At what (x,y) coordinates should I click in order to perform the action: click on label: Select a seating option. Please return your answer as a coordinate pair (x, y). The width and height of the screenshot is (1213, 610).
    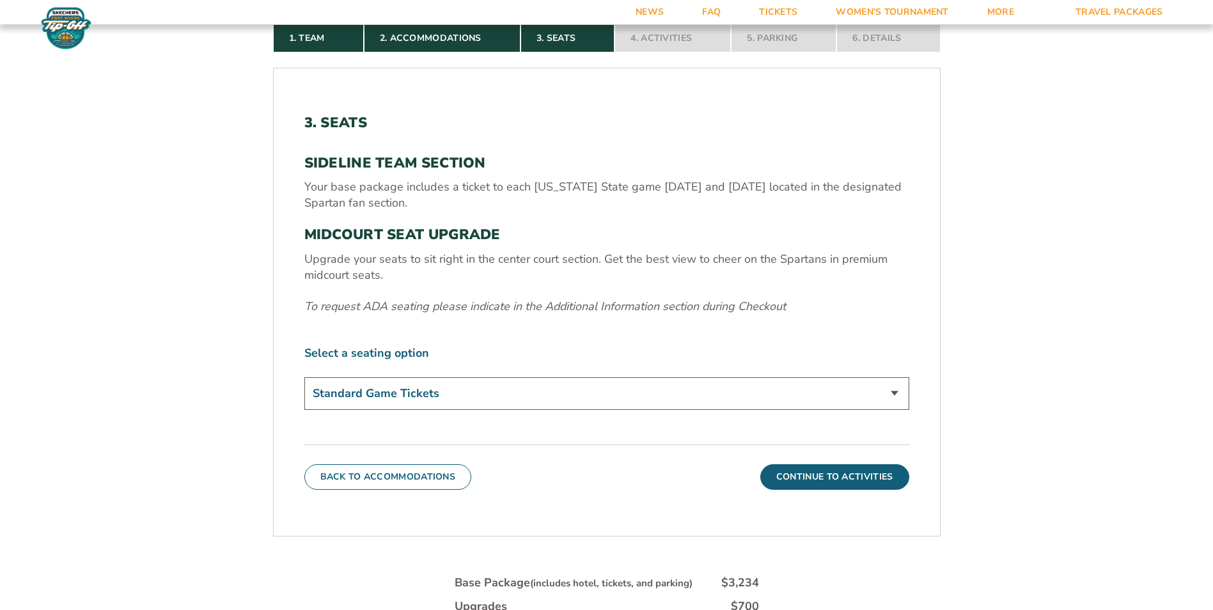
    Looking at the image, I should click on (607, 353).